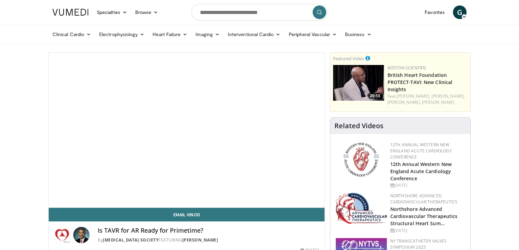  What do you see at coordinates (424, 199) in the screenshot?
I see `a: NorthShore Advanced Cardiovascular Therapeutics` at bounding box center [424, 199].